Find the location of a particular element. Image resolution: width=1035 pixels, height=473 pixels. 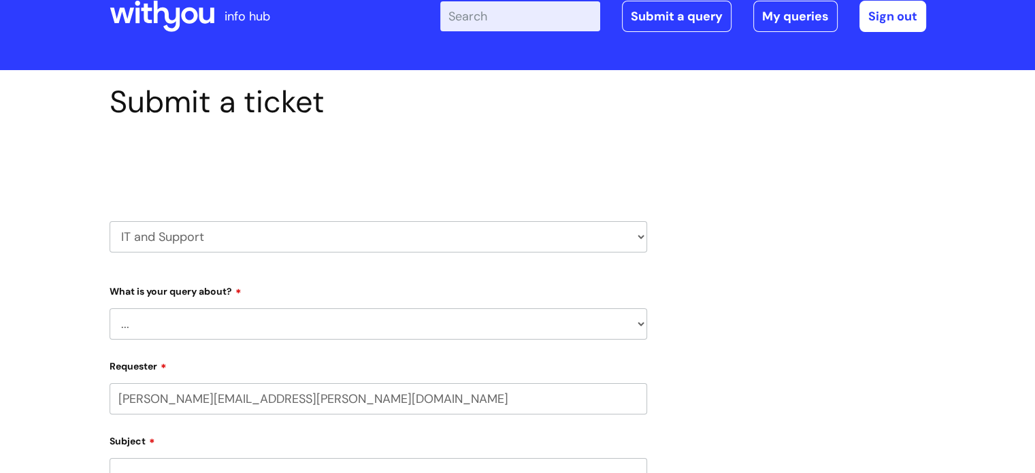

input: Email is located at coordinates (378, 399).